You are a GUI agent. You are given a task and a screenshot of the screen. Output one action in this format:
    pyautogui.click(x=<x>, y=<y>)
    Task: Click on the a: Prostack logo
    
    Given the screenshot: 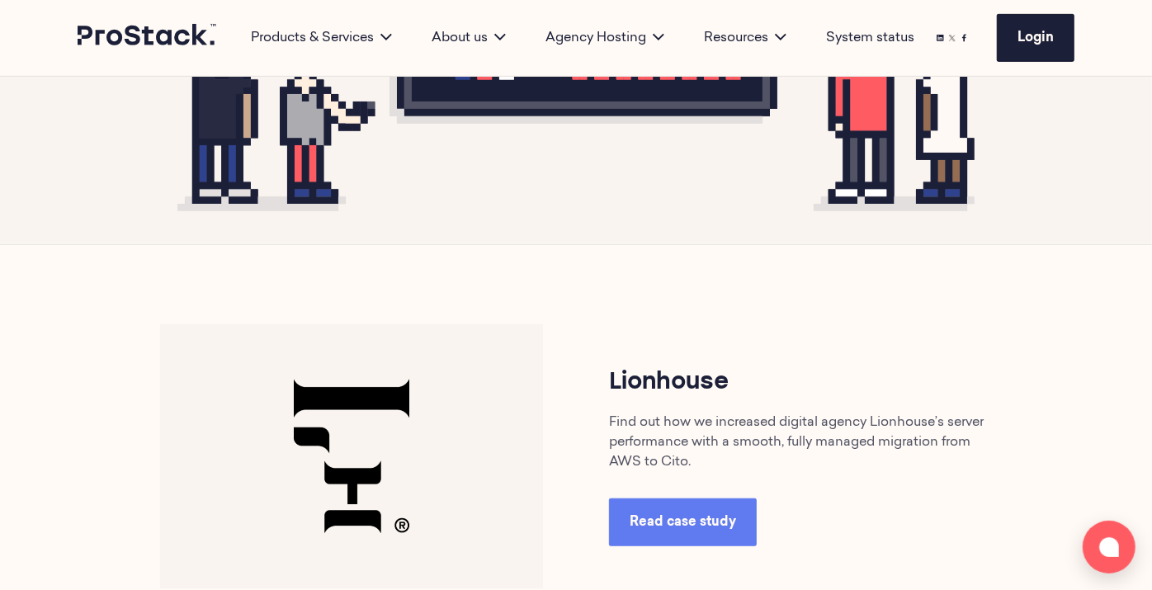 What is the action you would take?
    pyautogui.click(x=148, y=38)
    